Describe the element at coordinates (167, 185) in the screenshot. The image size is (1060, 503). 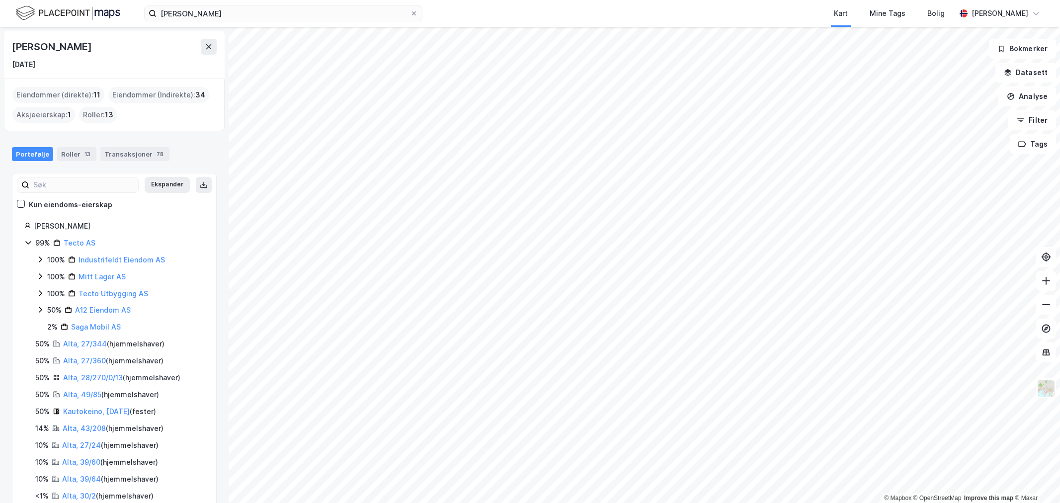
I see `button: Ekspander` at that location.